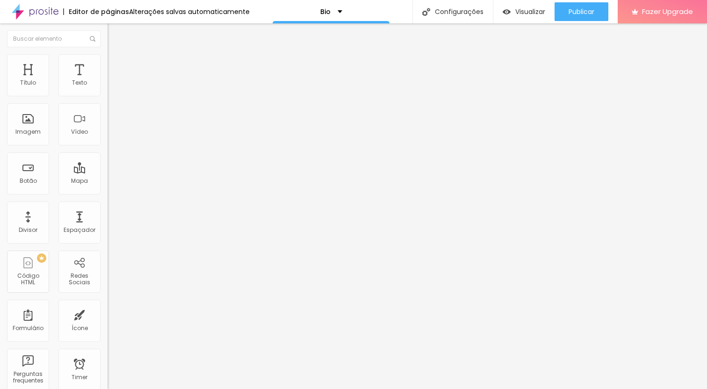 Image resolution: width=707 pixels, height=389 pixels. Describe the element at coordinates (667, 11) in the screenshot. I see `span: Fazer Upgrade` at that location.